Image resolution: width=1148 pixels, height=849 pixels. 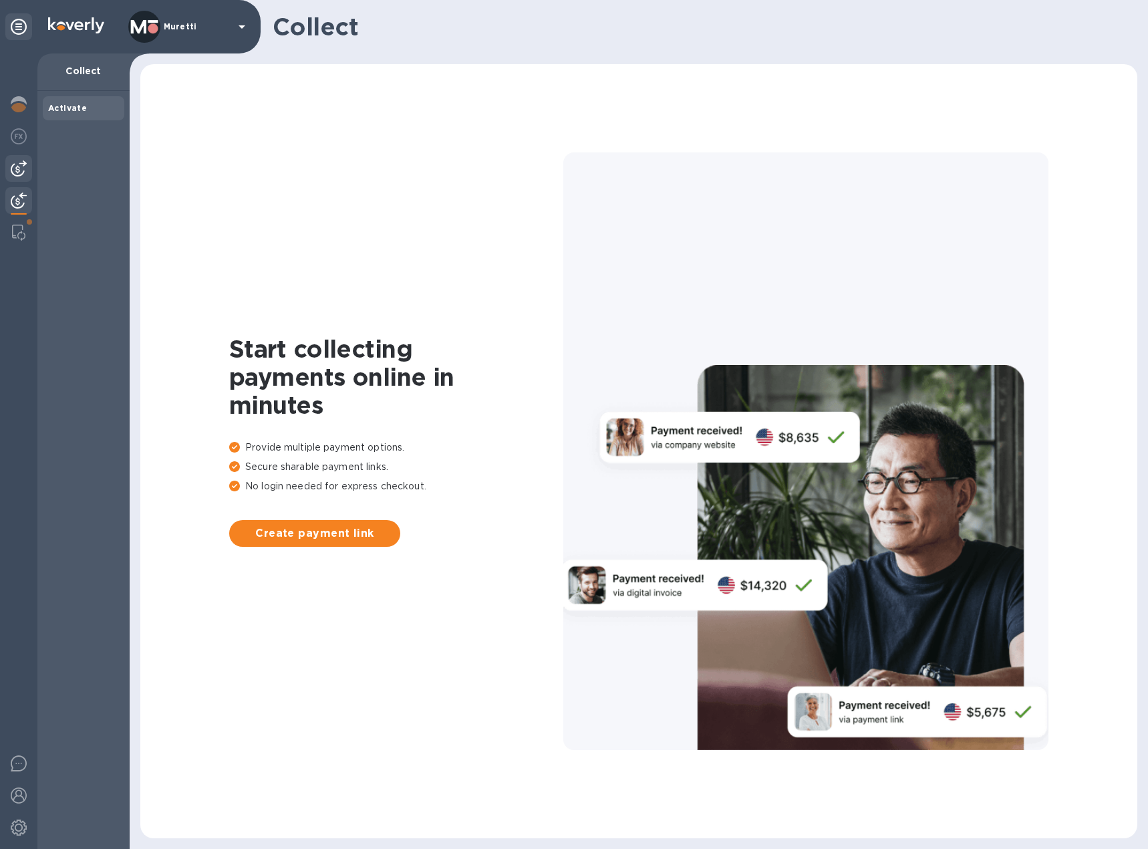 I want to click on span: Create payment link, so click(x=315, y=533).